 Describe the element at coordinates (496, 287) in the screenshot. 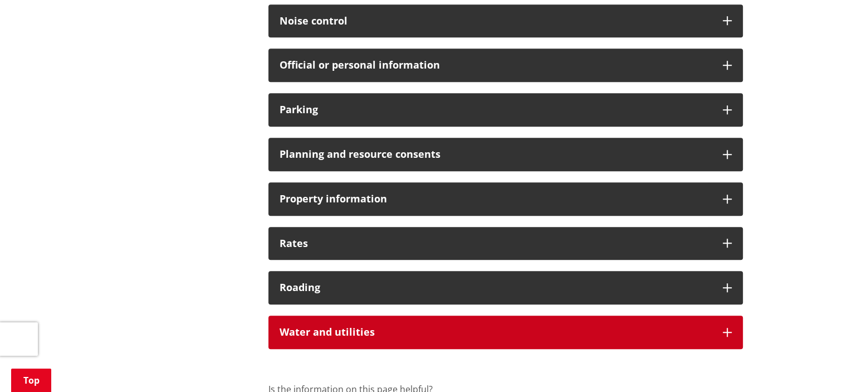

I see `h3: Roading` at that location.